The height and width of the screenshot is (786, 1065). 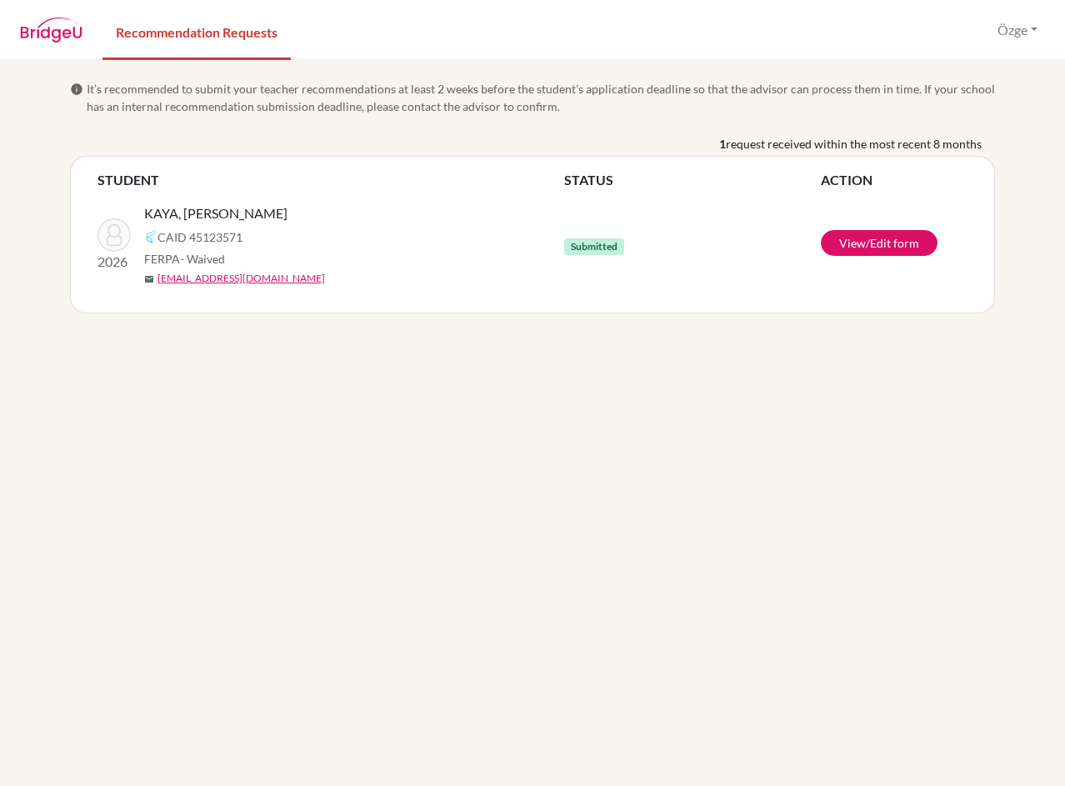 I want to click on span: It’s recommended to submit your teacher recommendations at least 2 weeks before the student’s app..., so click(x=541, y=97).